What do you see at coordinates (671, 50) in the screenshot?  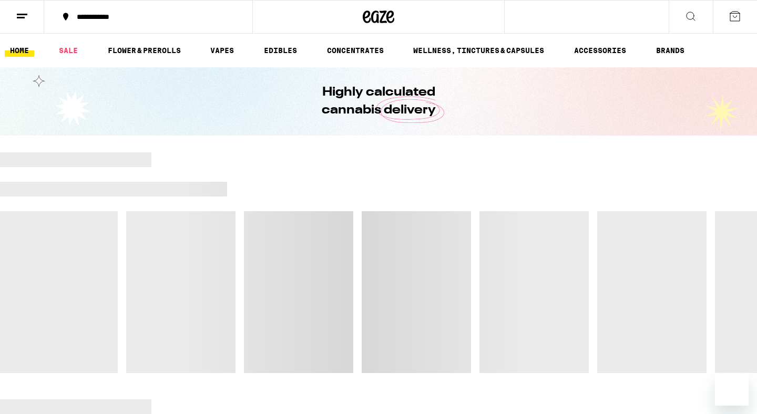 I see `a: BRANDS` at bounding box center [671, 50].